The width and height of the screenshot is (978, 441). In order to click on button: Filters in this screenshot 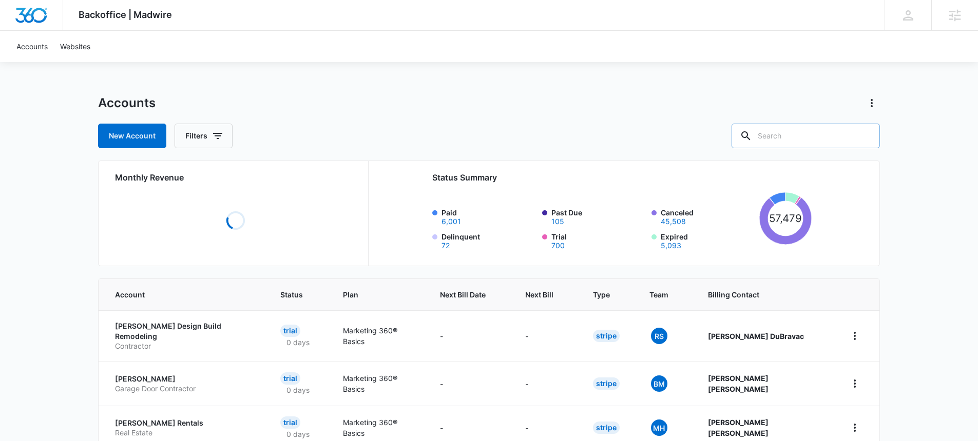, I will do `click(203, 136)`.